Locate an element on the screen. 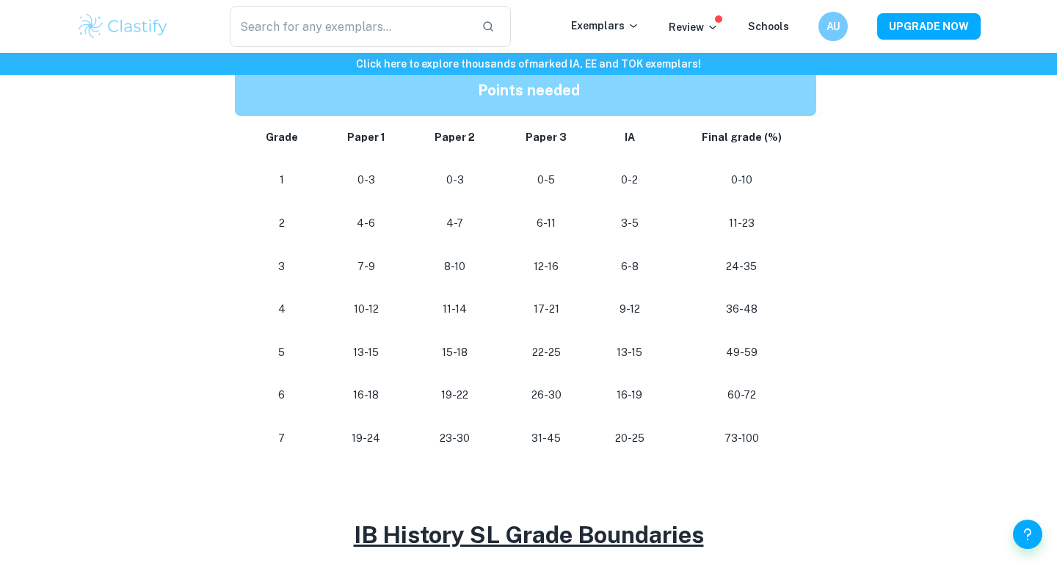  p: 1 is located at coordinates (281, 180).